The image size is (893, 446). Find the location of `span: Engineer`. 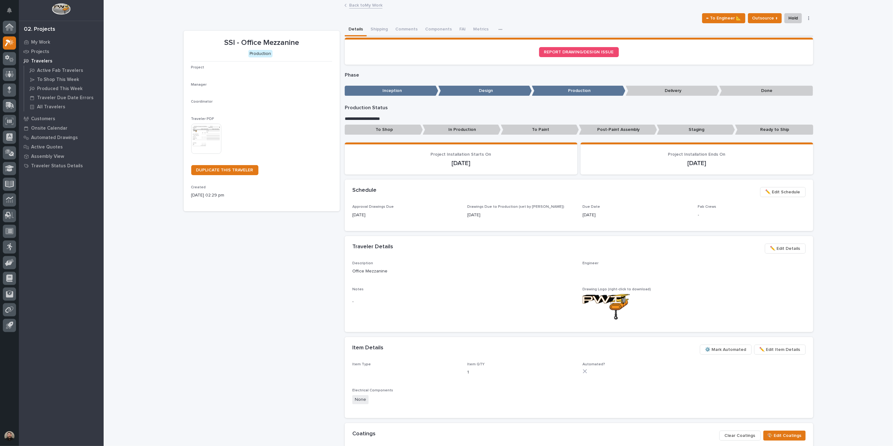

span: Engineer is located at coordinates (591, 263).